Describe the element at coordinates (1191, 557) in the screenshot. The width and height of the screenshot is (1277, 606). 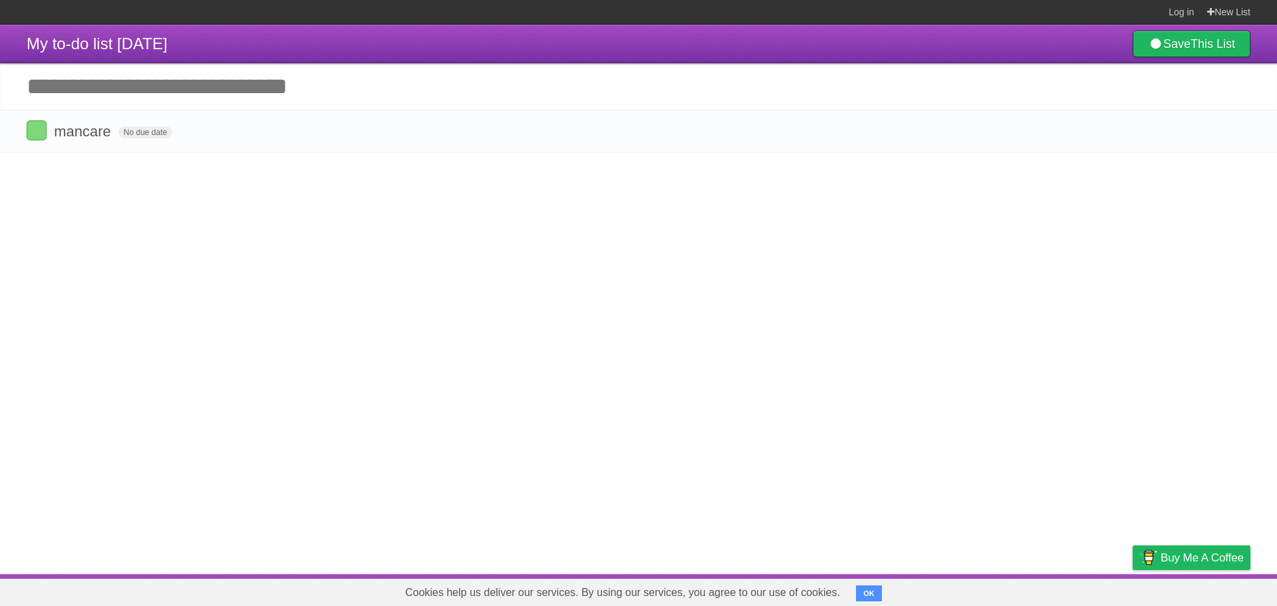
I see `a: Buy me a coffee` at that location.